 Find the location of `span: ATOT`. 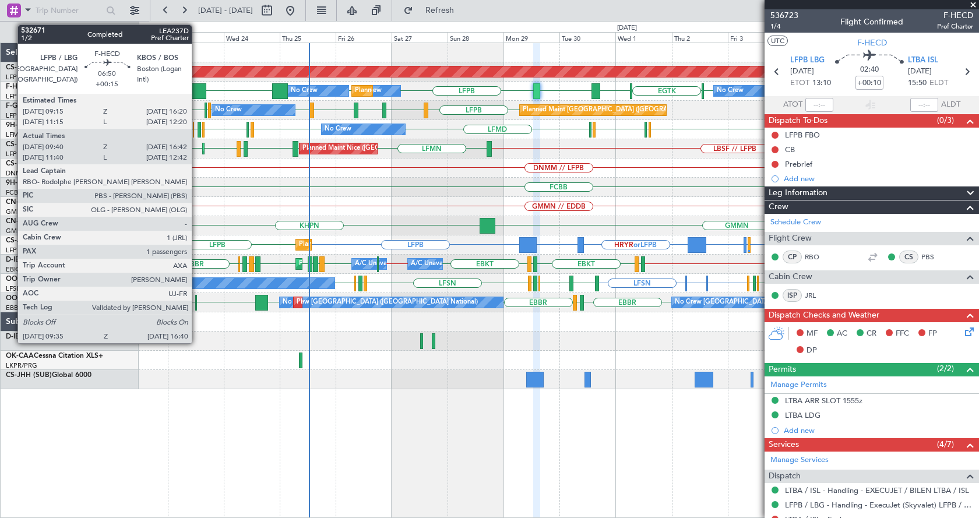

span: ATOT is located at coordinates (792, 105).